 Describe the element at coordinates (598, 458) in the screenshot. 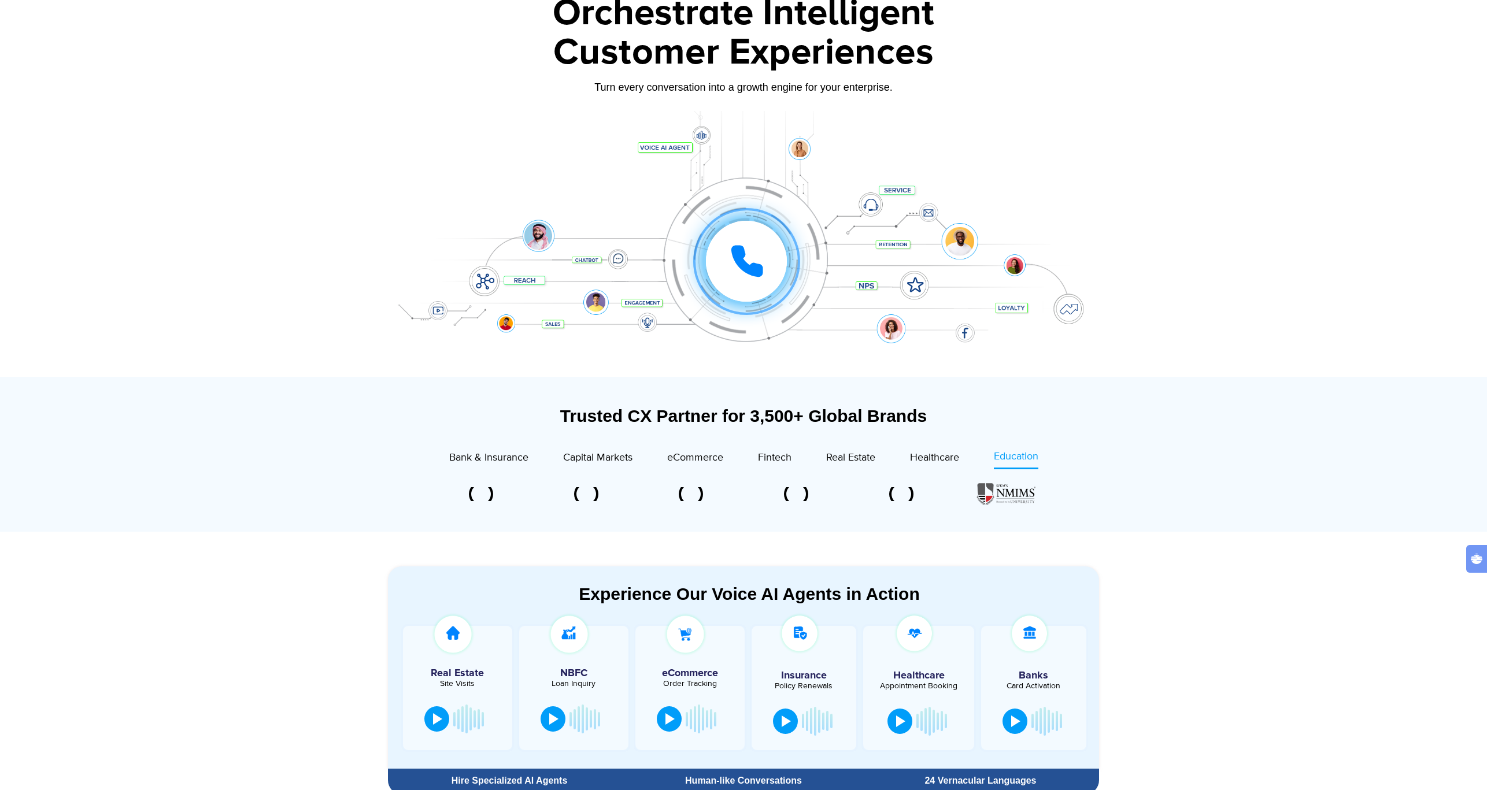

I see `span: Capital Markets` at that location.